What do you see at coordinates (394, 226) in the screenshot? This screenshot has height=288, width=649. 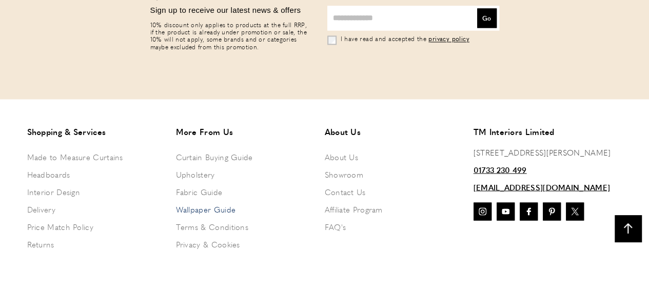 I see `a: FAQ's` at bounding box center [394, 226].